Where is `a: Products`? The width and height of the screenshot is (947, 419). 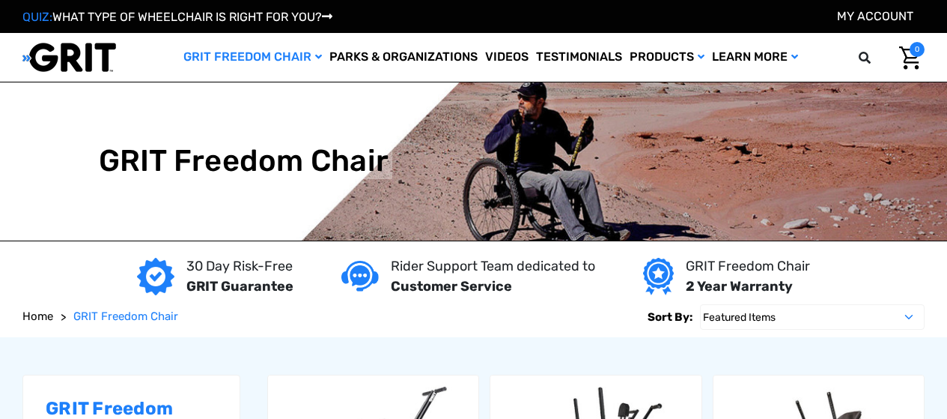
a: Products is located at coordinates (667, 57).